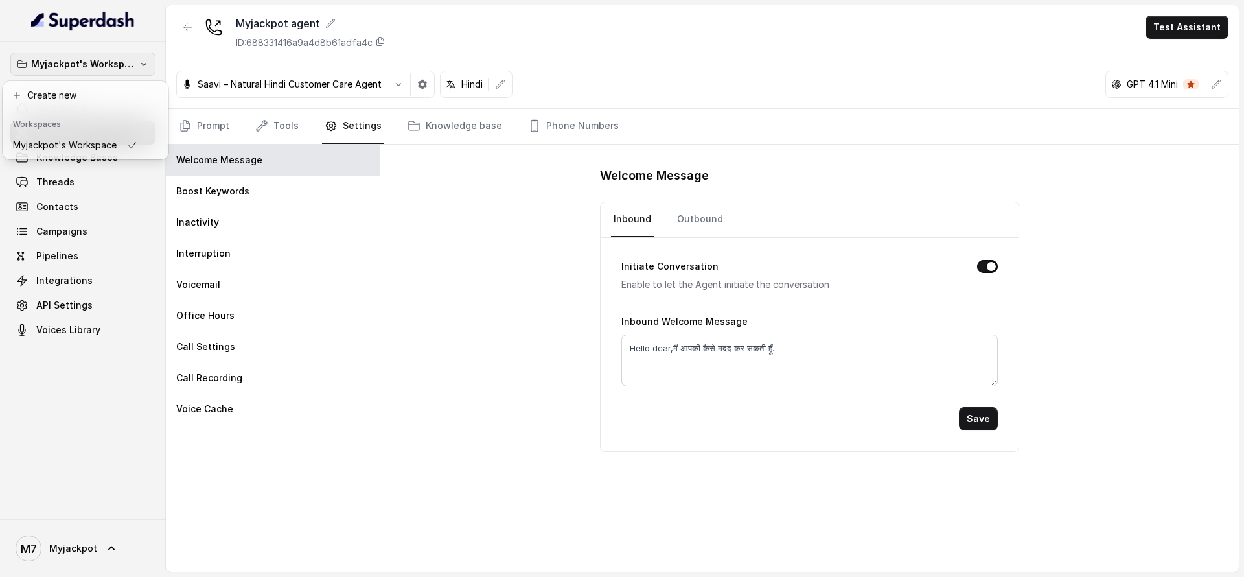 Image resolution: width=1244 pixels, height=577 pixels. I want to click on button: Myjackpot's Workspace, so click(83, 64).